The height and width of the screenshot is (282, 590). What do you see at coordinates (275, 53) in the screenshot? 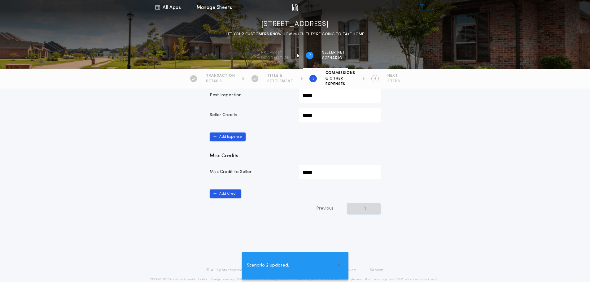
I see `span: Property` at bounding box center [275, 53].